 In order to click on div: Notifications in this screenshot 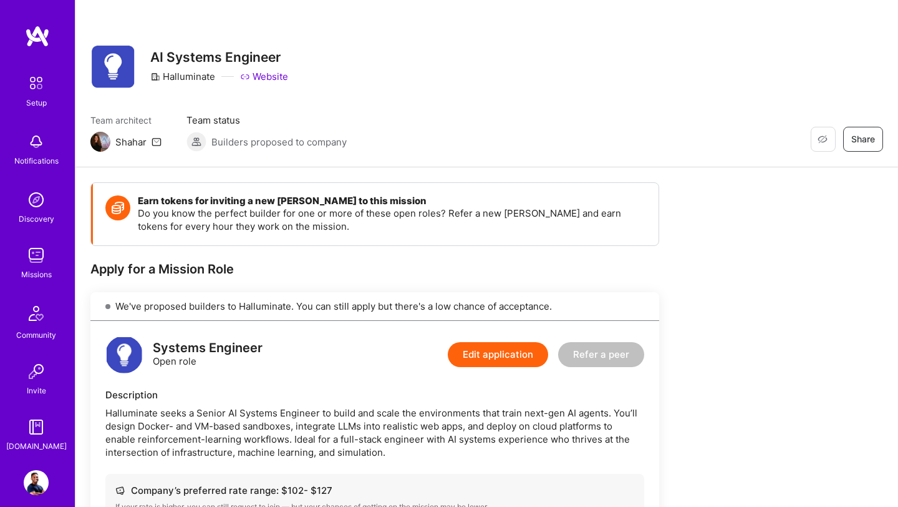, I will do `click(36, 160)`.